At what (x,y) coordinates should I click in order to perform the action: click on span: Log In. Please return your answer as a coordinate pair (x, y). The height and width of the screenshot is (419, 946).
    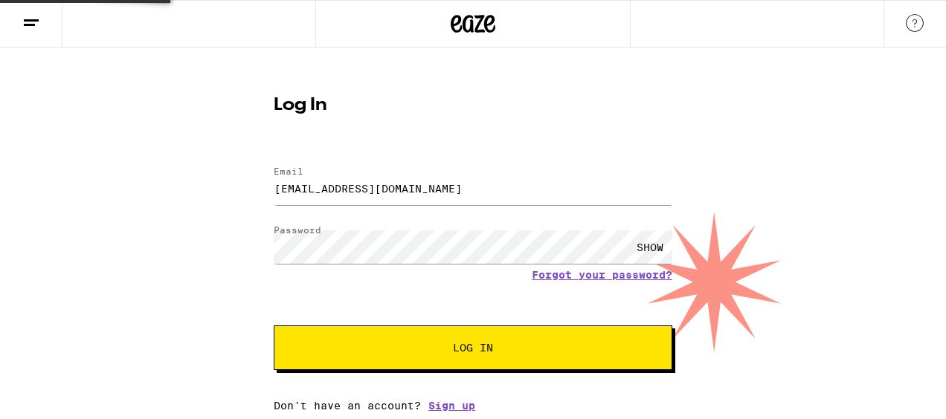
    Looking at the image, I should click on (473, 348).